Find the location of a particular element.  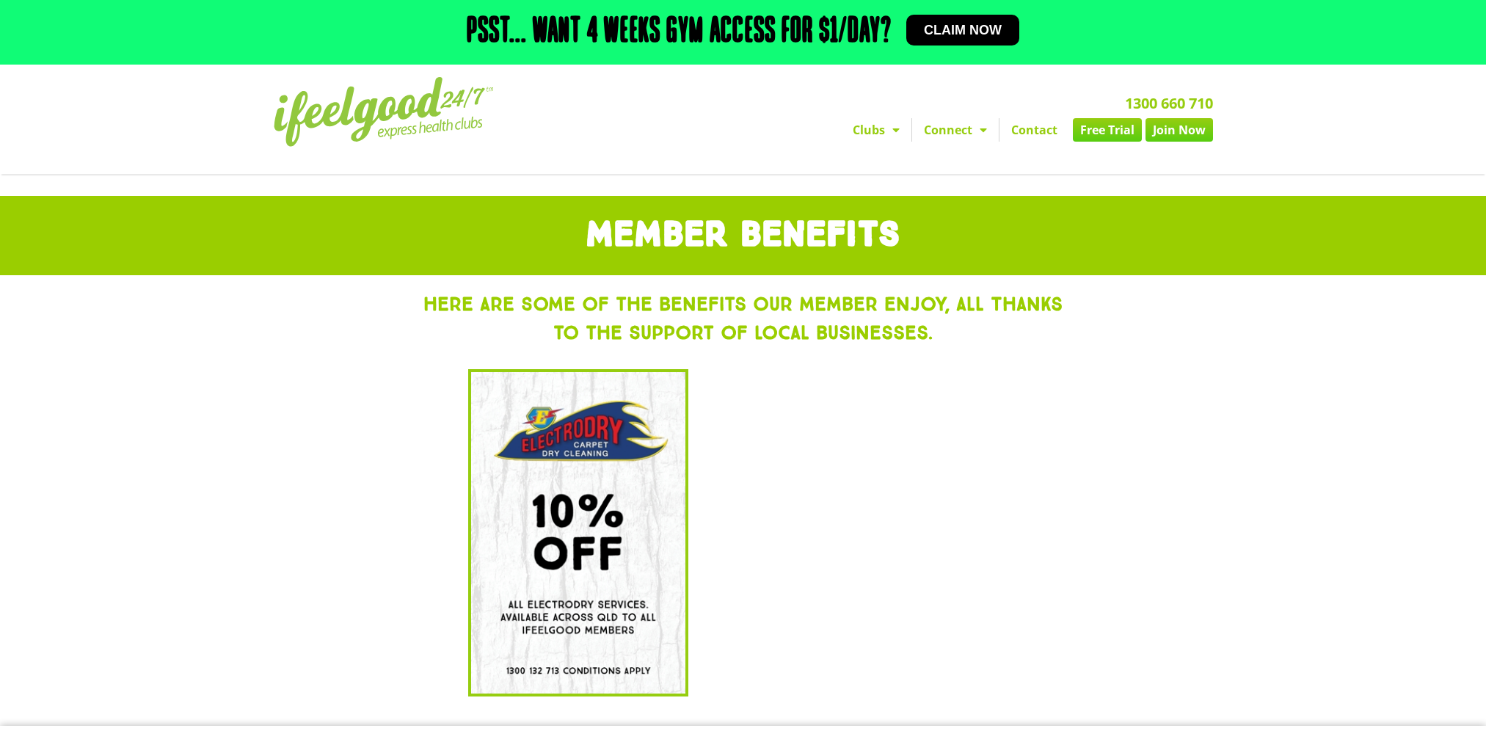

span: Claim now is located at coordinates (963, 30).